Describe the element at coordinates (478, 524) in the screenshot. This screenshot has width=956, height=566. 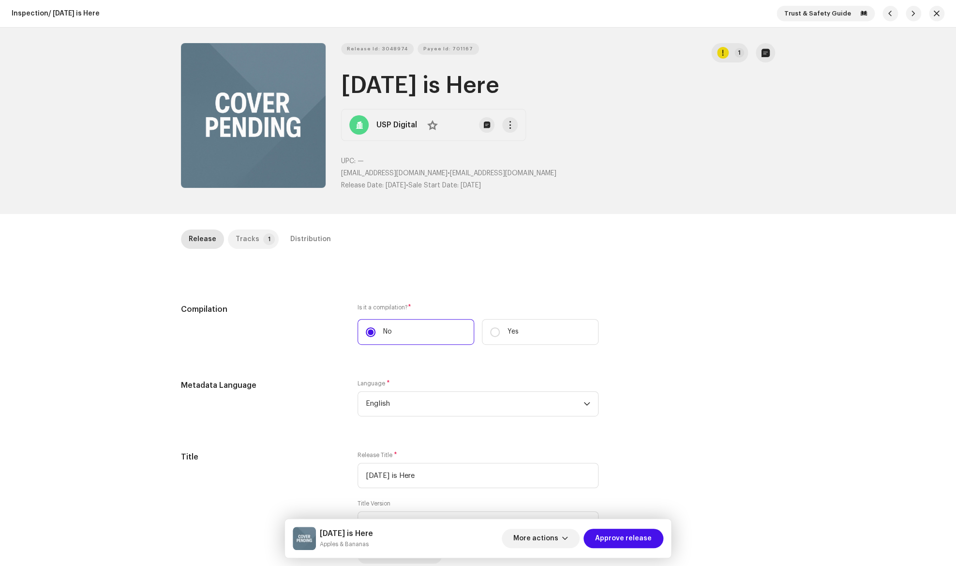
I see `input: e.g. Live, Remix, Remastered` at that location.